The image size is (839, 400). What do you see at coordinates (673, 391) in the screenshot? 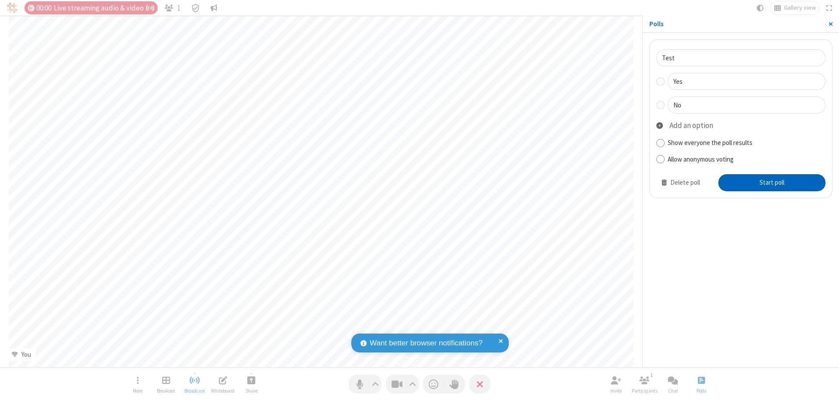
I see `span: Chat` at bounding box center [673, 391].